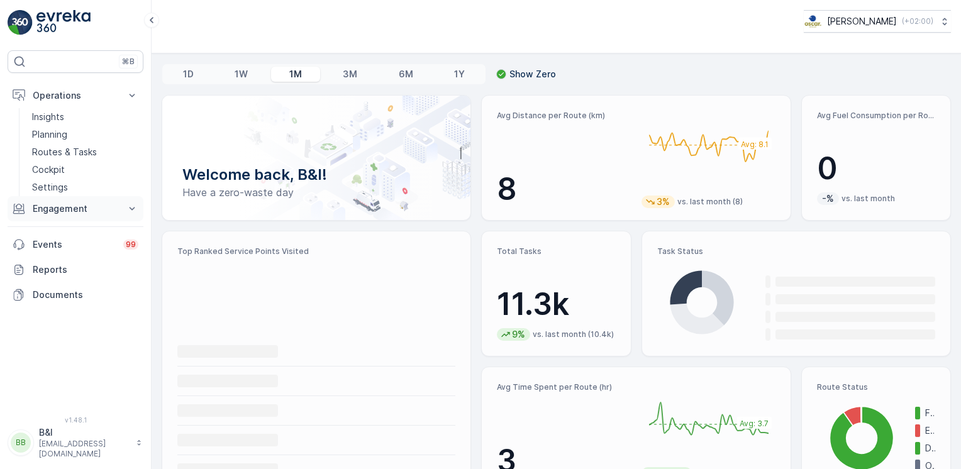 This screenshot has width=961, height=469. I want to click on p: Task Status, so click(796, 252).